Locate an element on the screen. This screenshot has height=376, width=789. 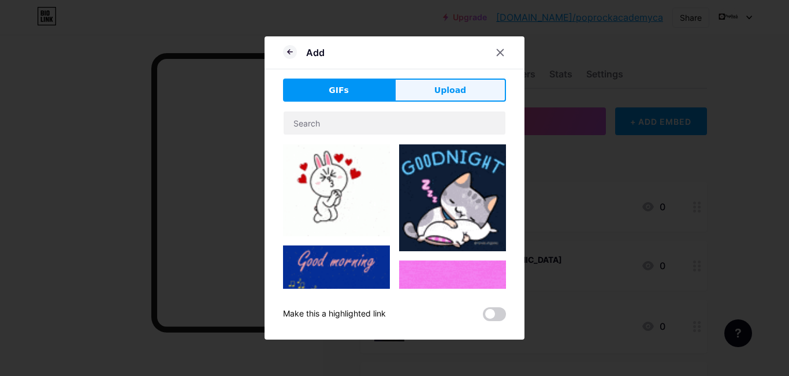
input: Search is located at coordinates (394, 123).